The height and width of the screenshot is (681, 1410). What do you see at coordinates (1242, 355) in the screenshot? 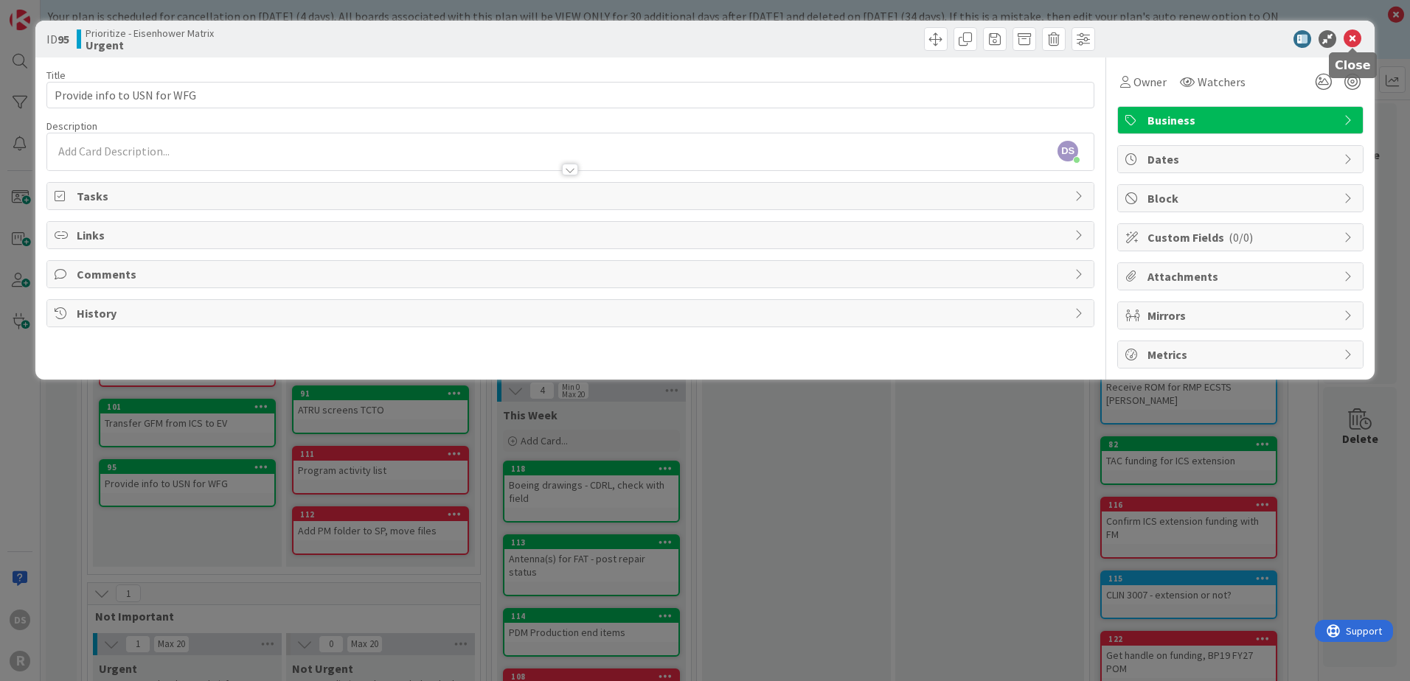
I see `span: Metrics` at bounding box center [1242, 355].